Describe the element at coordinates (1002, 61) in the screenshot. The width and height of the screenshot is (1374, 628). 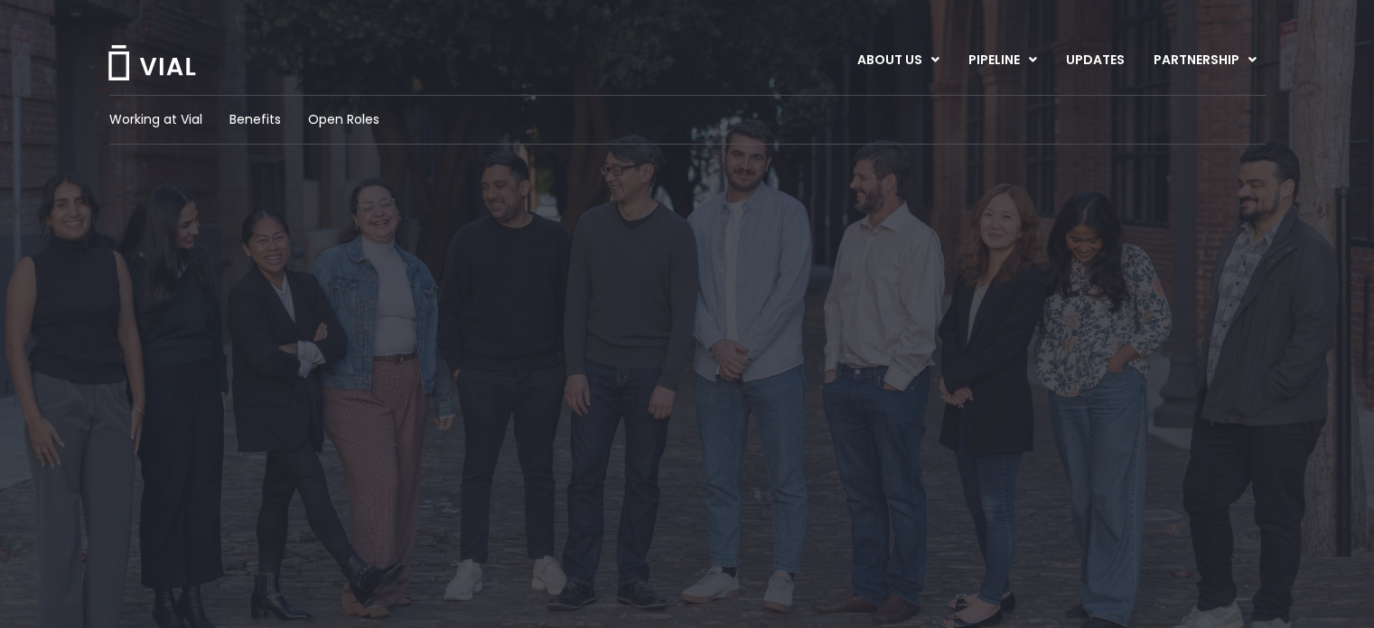
I see `a: PIPELINEMenu Toggle` at that location.